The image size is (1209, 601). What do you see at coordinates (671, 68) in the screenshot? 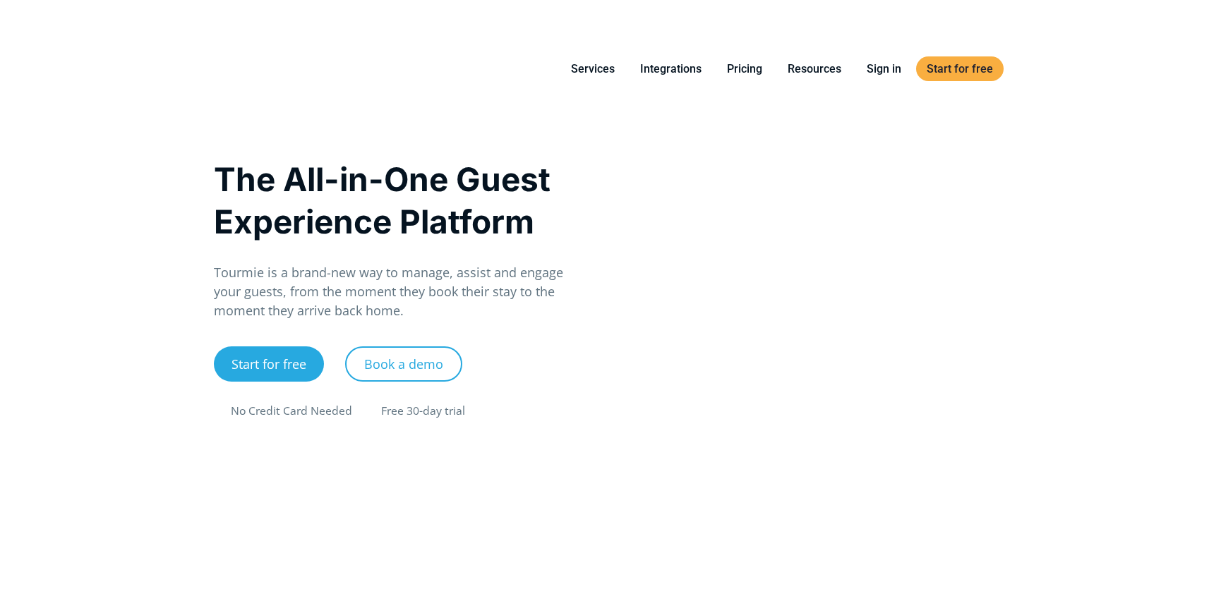
I see `a: Integrations` at bounding box center [671, 68].